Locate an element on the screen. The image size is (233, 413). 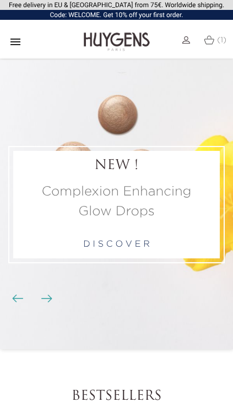
p: Complexion Enhancing Glow Drops is located at coordinates (116, 202).